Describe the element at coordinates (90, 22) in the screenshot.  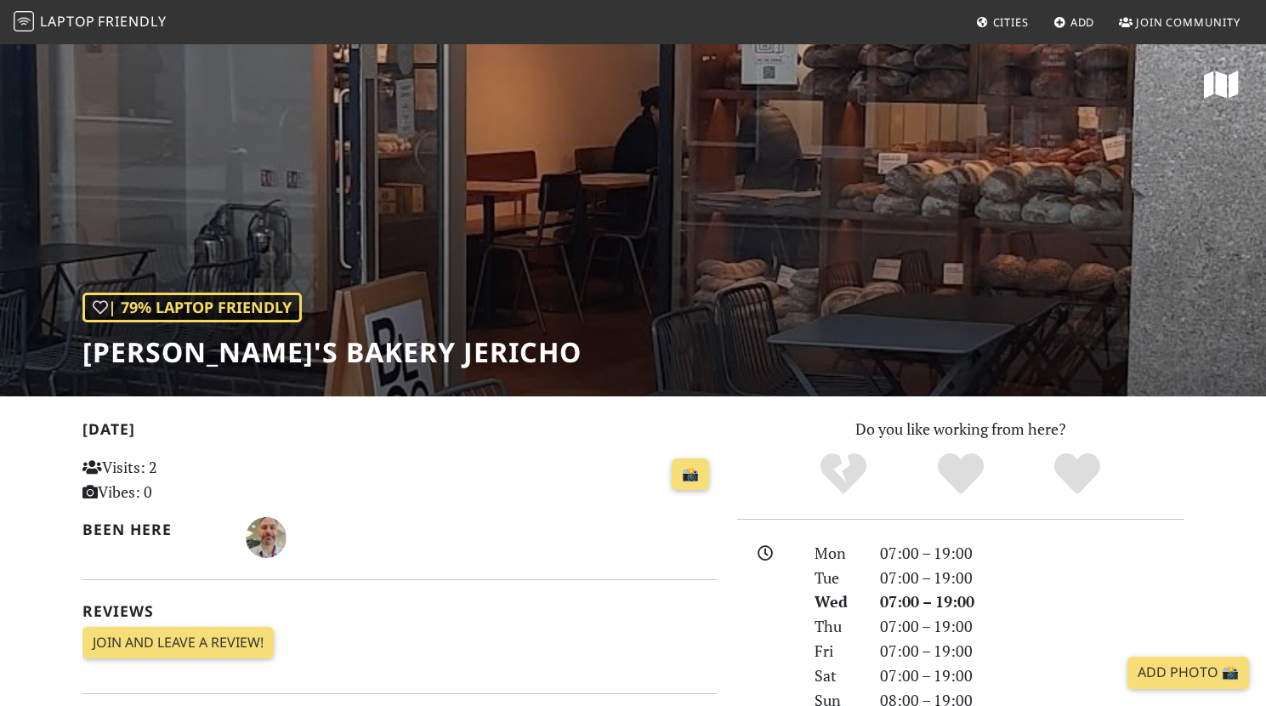
I see `a: LaptopFriendly LaptopFriendly` at that location.